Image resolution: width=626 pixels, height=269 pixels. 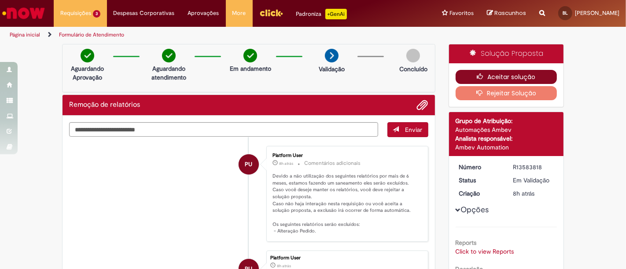 I want to click on small: Comentários adicionais, so click(x=332, y=163).